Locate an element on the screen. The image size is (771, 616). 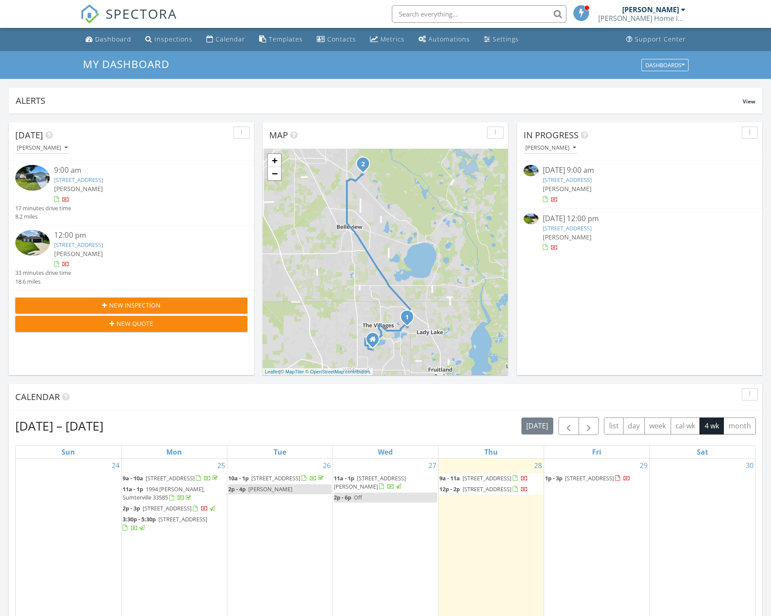
input: Search everything... is located at coordinates (479, 14).